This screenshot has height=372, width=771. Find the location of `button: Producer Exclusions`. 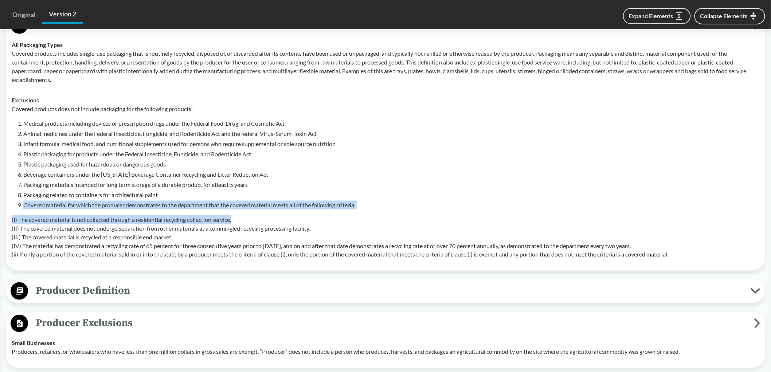

button: Producer Exclusions is located at coordinates (385, 323).